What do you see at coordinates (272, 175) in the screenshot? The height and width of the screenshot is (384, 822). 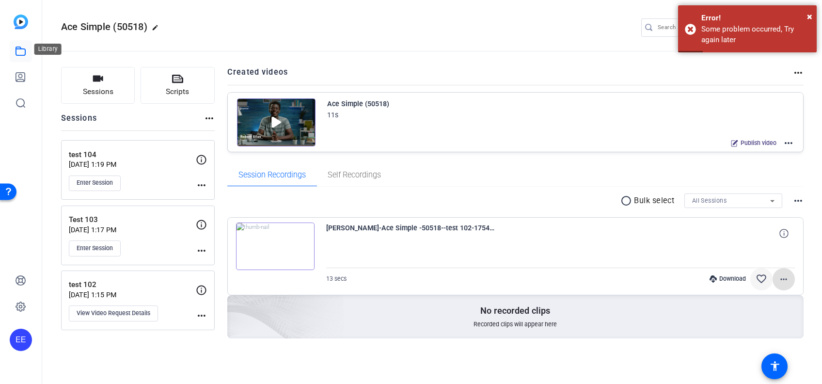 I see `span: Session Recordings` at bounding box center [272, 175].